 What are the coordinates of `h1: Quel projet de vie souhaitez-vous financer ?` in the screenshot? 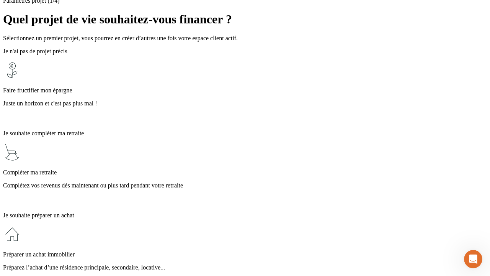 It's located at (245, 19).